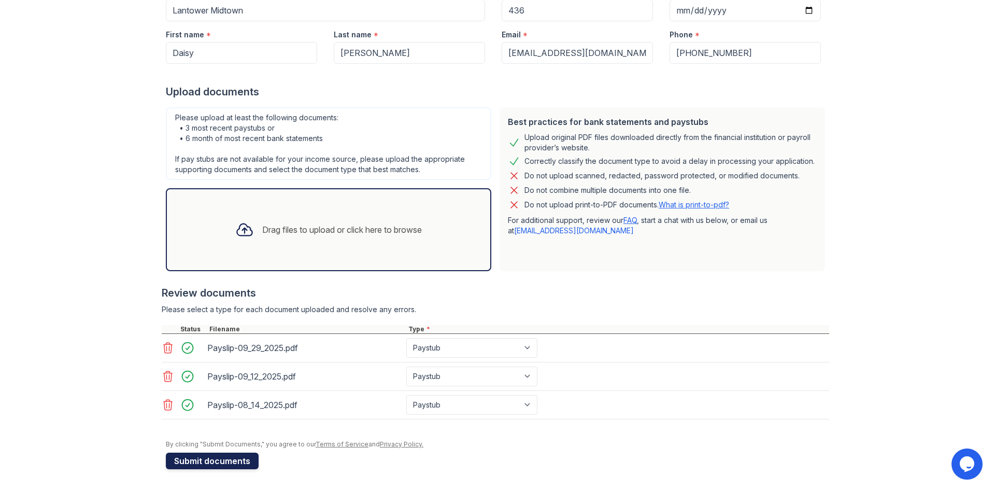 This screenshot has height=490, width=995. I want to click on div: Payslip-09_12_2025.pdf, so click(305, 376).